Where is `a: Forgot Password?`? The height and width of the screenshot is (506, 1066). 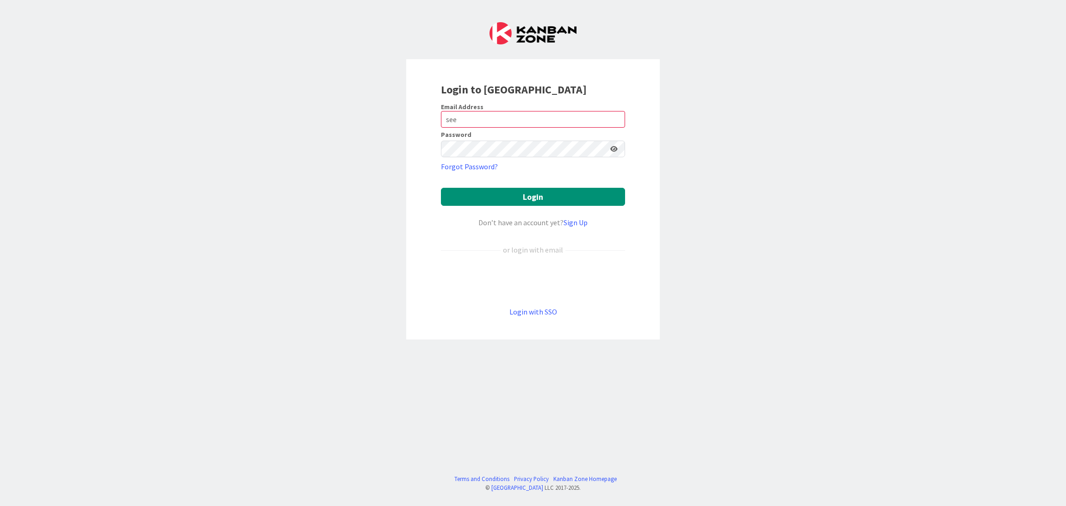 a: Forgot Password? is located at coordinates (469, 167).